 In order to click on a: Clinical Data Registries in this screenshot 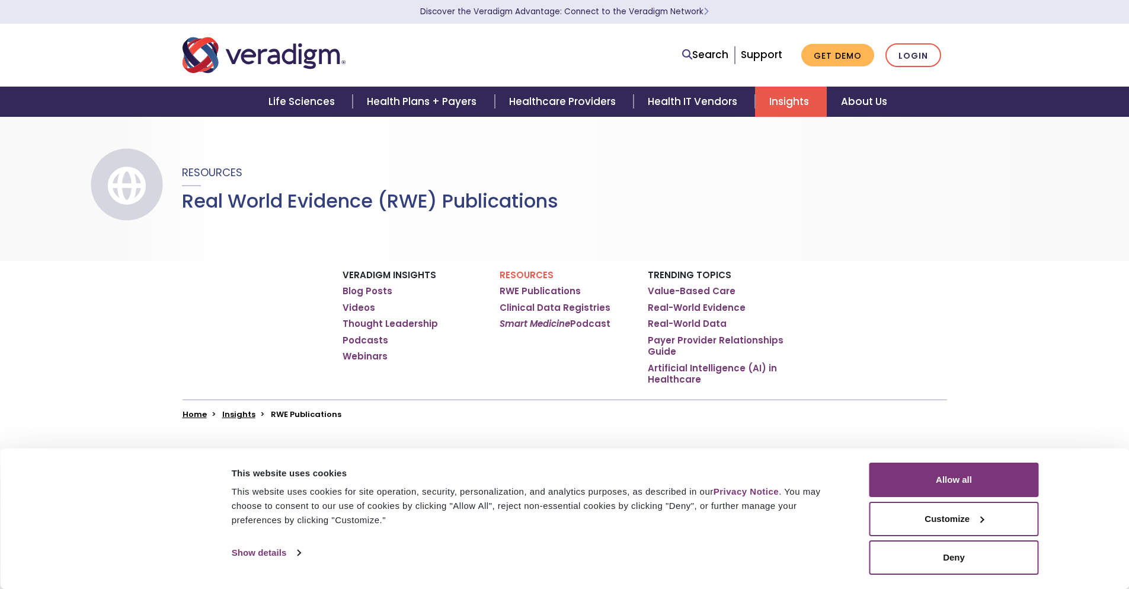, I will do `click(555, 308)`.